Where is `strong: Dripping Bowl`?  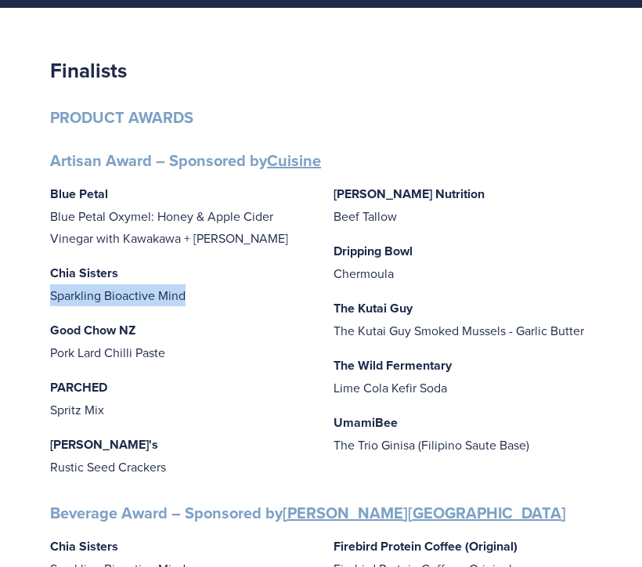
strong: Dripping Bowl is located at coordinates (373, 250).